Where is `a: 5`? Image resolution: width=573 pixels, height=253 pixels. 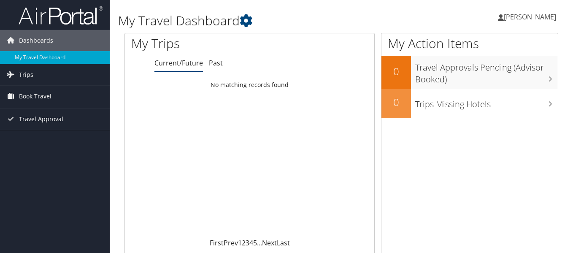
a: 5 is located at coordinates (255, 243).